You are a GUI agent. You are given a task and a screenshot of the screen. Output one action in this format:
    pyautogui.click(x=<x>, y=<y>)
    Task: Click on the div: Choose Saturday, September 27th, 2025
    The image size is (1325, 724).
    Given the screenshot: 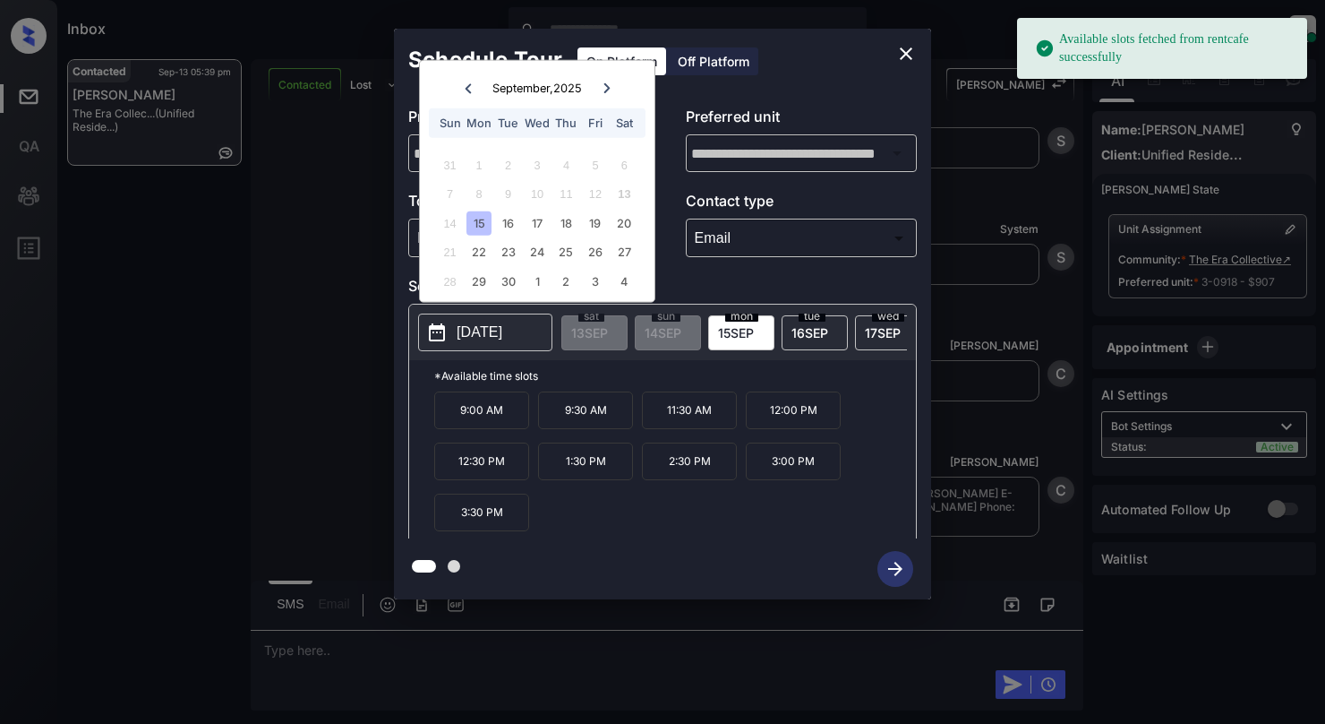 What is the action you would take?
    pyautogui.click(x=624, y=252)
    